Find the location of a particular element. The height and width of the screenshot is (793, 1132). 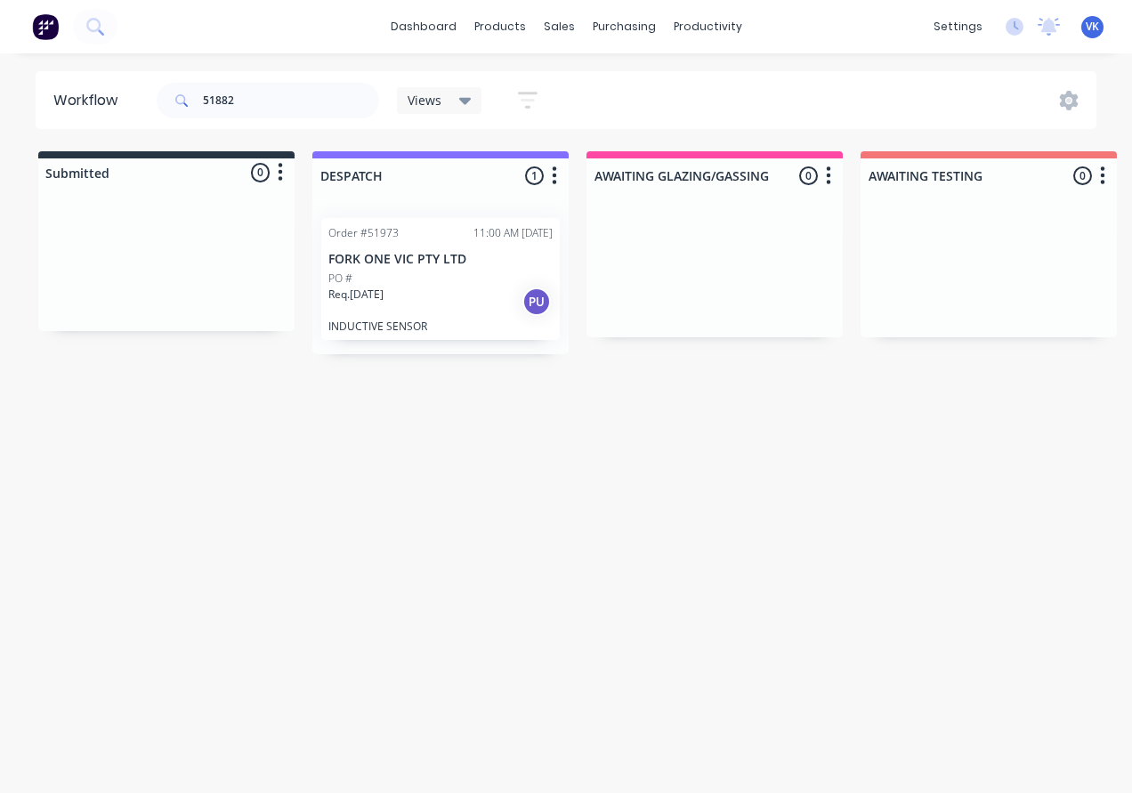

div: products is located at coordinates (500, 27).